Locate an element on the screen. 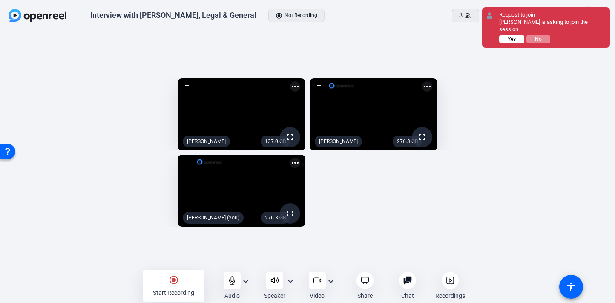  img: OpenReel logo is located at coordinates (37, 15).